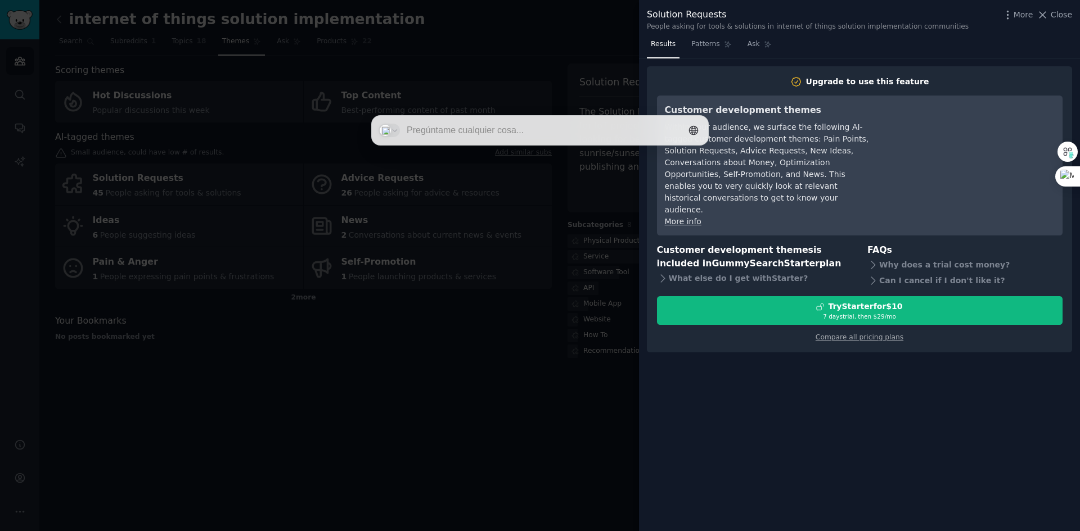  Describe the element at coordinates (754, 279) in the screenshot. I see `div: What else do I get with Starter ?` at that location.